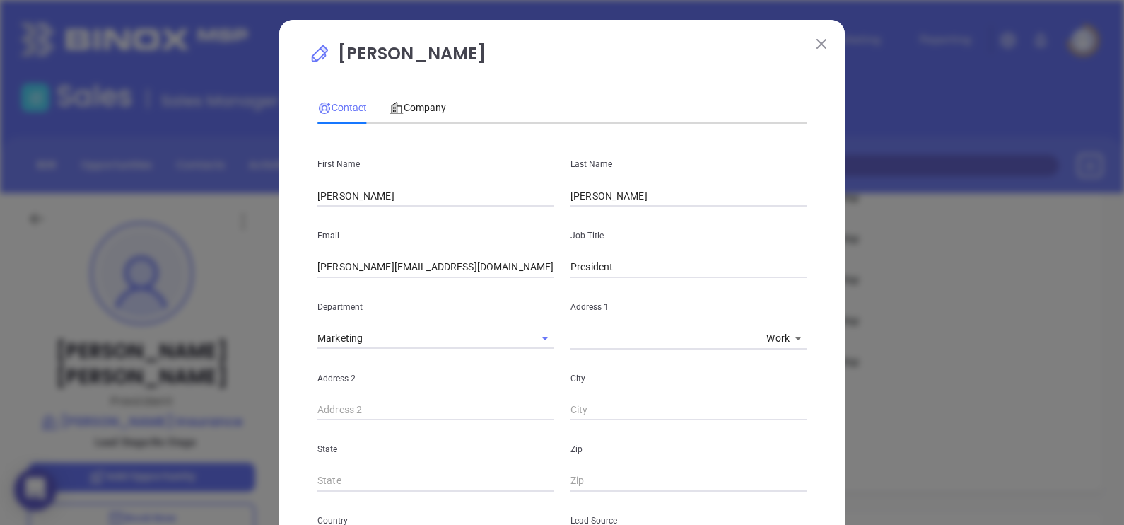  I want to click on p: State, so click(436, 449).